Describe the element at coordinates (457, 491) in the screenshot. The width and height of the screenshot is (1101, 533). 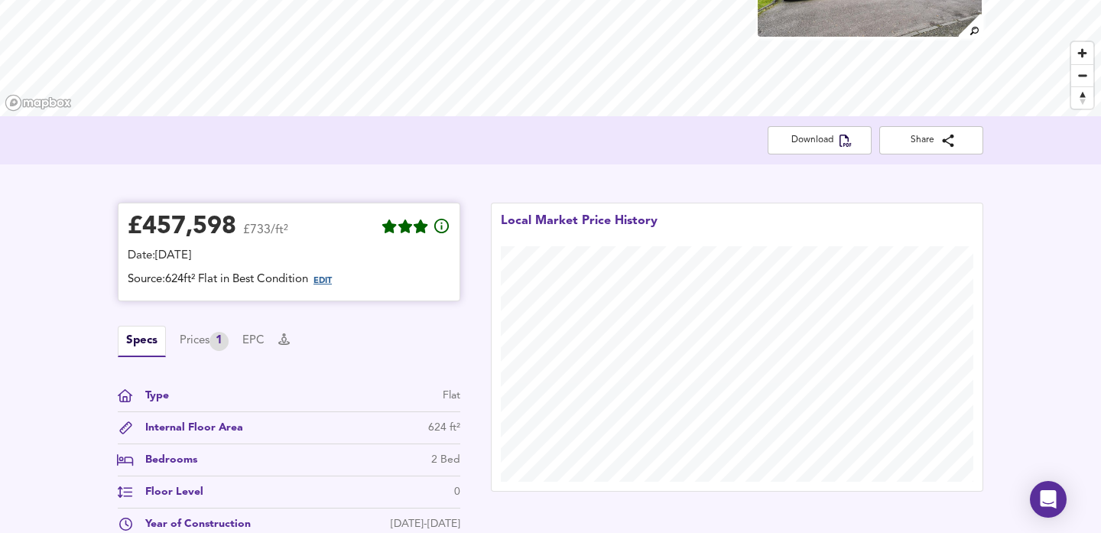
I see `div: 0` at that location.